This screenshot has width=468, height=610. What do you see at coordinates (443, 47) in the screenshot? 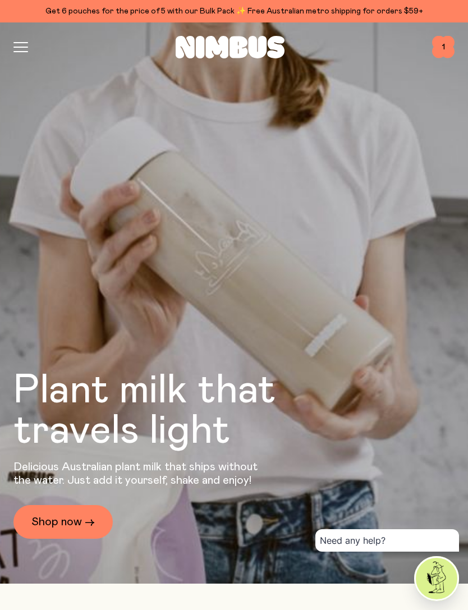
I see `span: 1` at bounding box center [443, 47].